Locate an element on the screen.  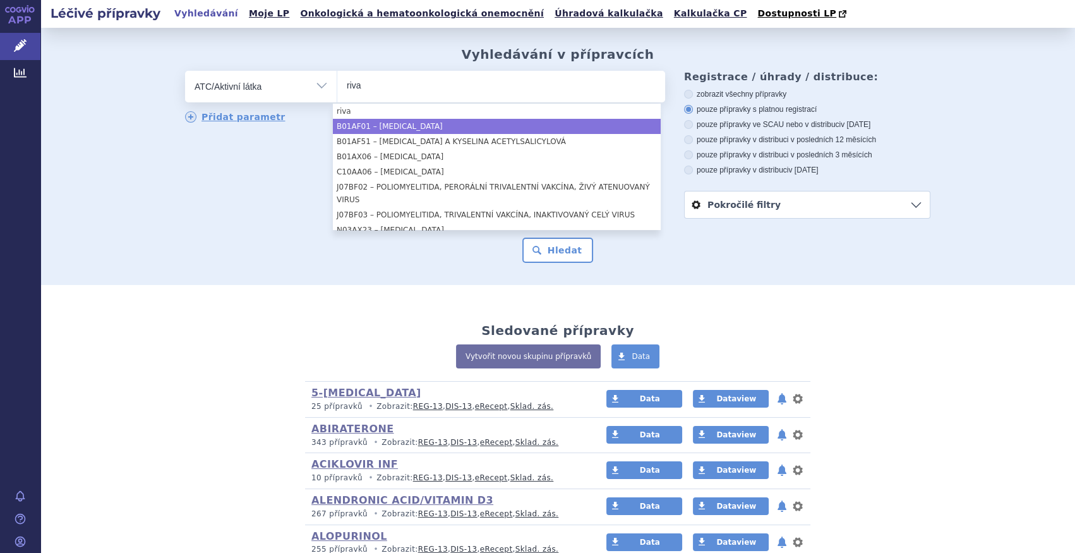
span: 10 přípravků is located at coordinates (337, 478).